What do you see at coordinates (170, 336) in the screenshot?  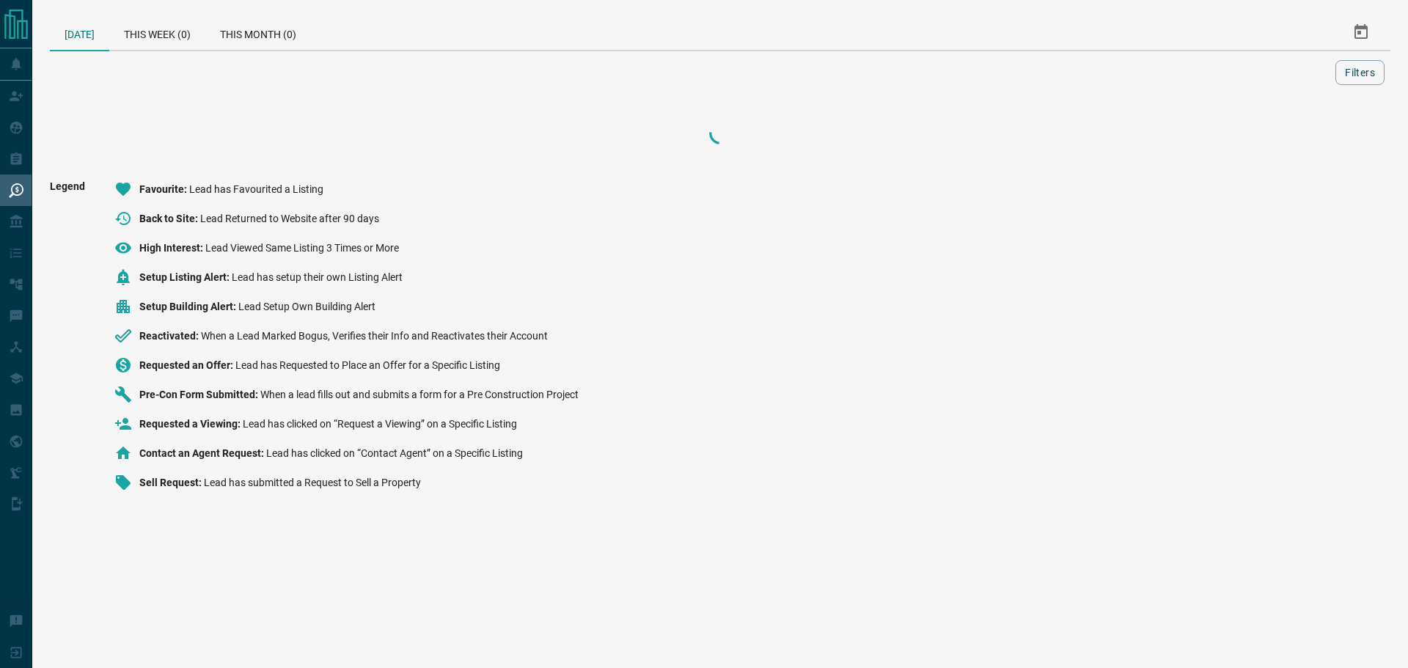 I see `span: Reactivated` at bounding box center [170, 336].